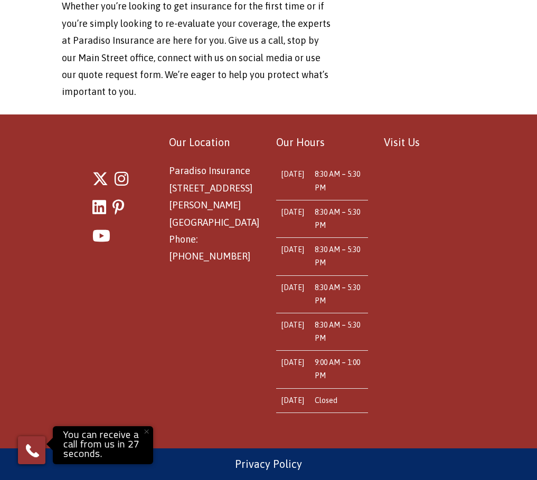  What do you see at coordinates (429, 142) in the screenshot?
I see `p: Visit Us` at bounding box center [429, 142].